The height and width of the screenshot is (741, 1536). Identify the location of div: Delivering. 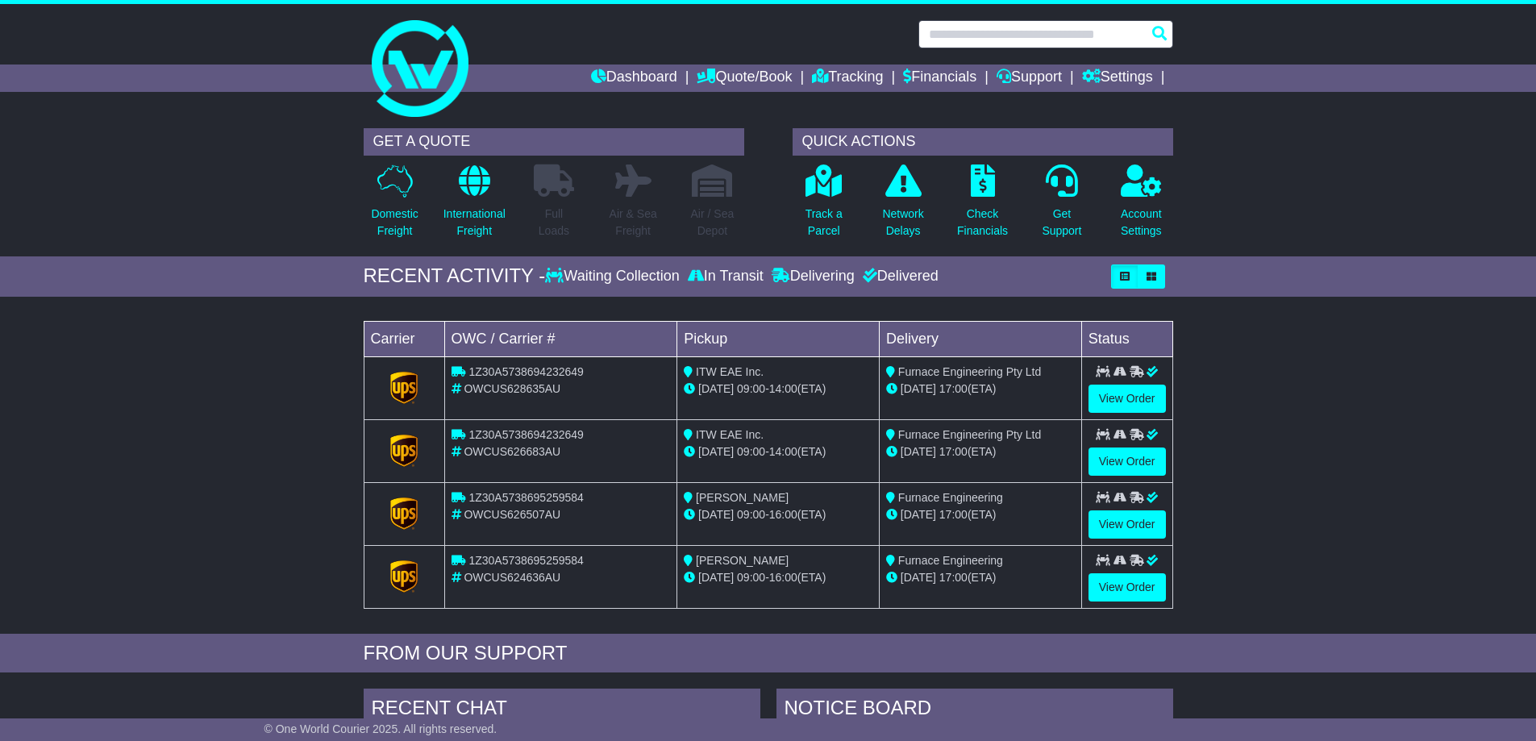
(813, 277).